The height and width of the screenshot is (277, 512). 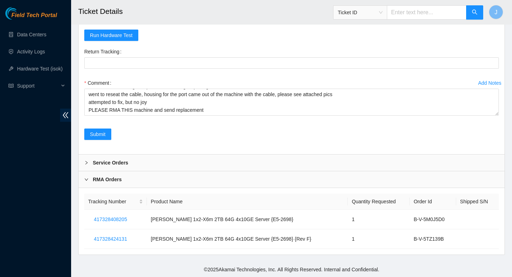 What do you see at coordinates (32, 35) in the screenshot?
I see `a: Data Centers` at bounding box center [32, 35].